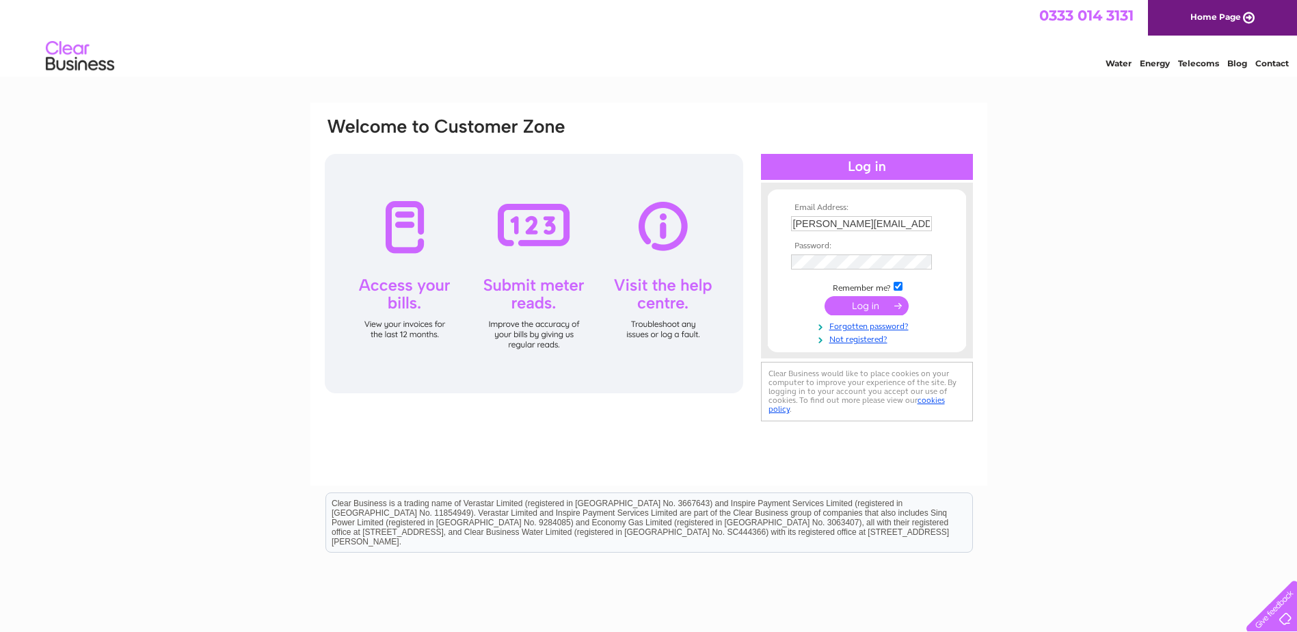 The width and height of the screenshot is (1297, 632). Describe the element at coordinates (867, 208) in the screenshot. I see `th: Email Address:` at that location.